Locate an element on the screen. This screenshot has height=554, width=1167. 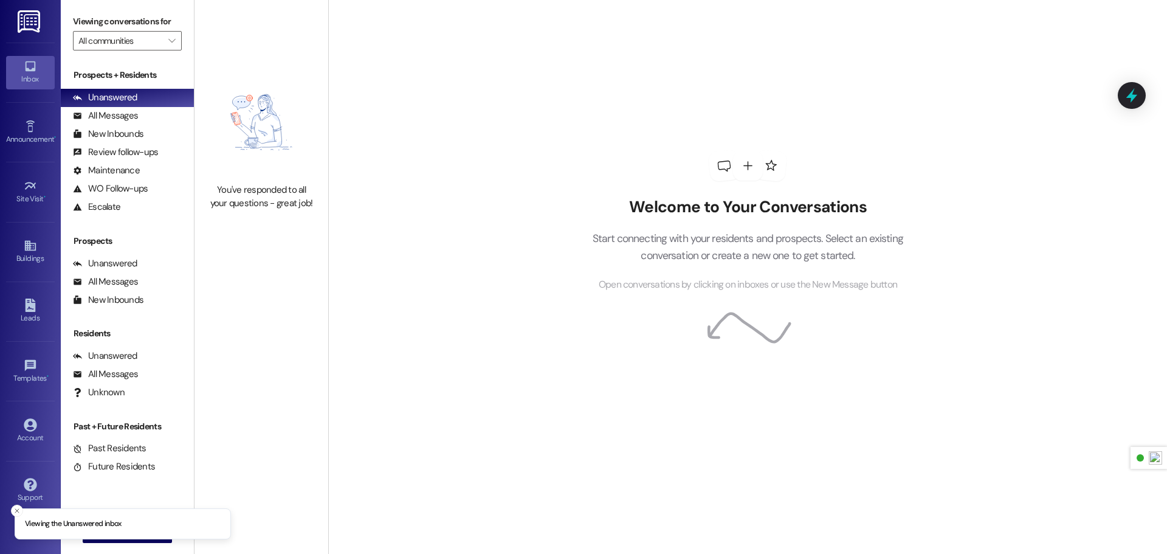
div: Unknown is located at coordinates (99, 392).